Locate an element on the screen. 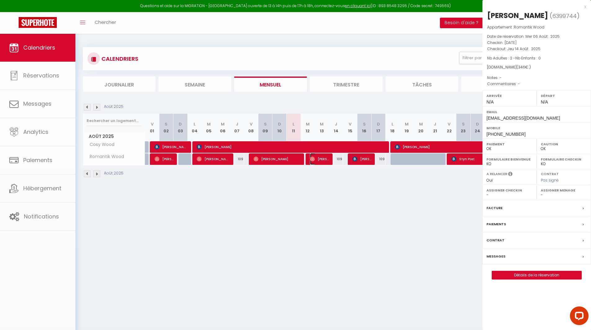  span: Jeu 14 Août . 2025 is located at coordinates (523, 49).